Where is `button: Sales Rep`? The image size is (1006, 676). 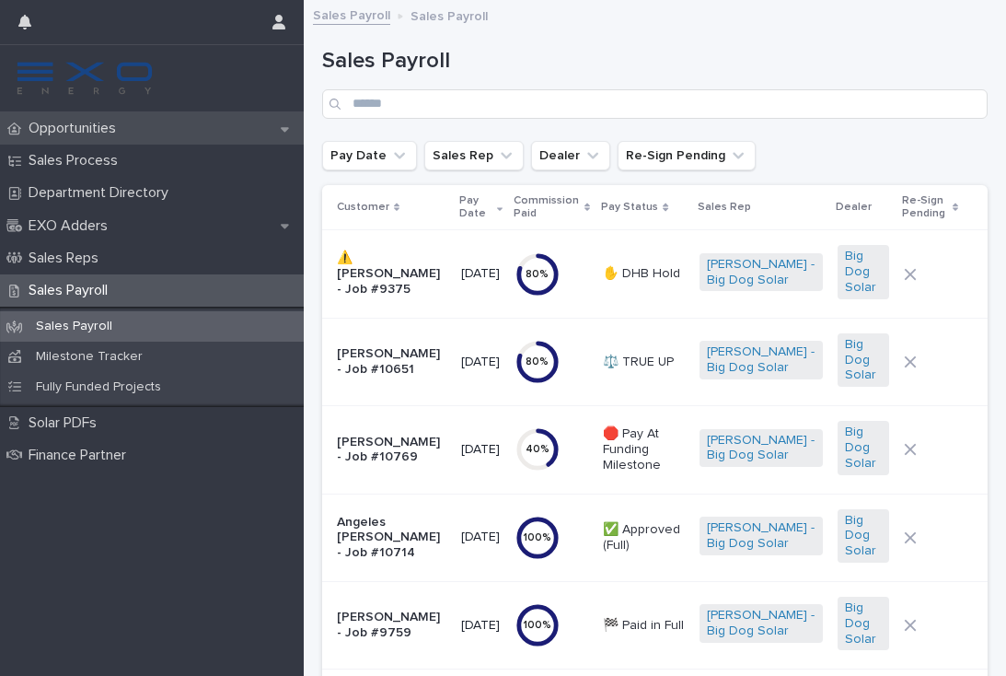 button: Sales Rep is located at coordinates (474, 156).